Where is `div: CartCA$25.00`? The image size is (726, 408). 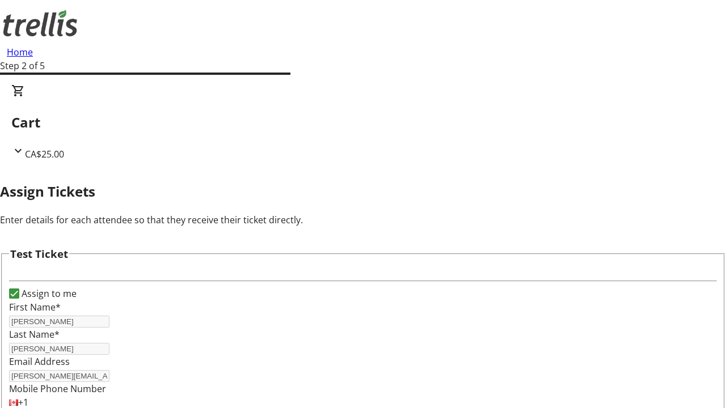
div: CartCA$25.00 is located at coordinates (363, 122).